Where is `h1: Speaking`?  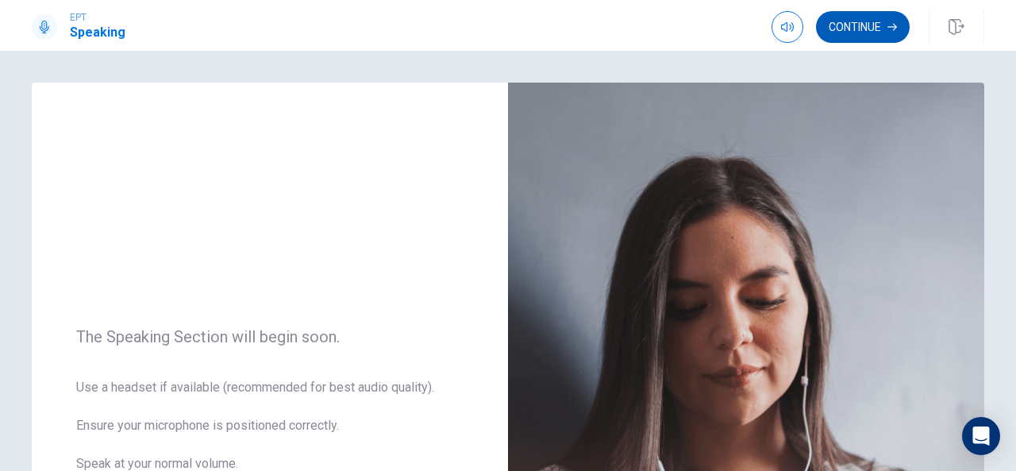 h1: Speaking is located at coordinates (98, 33).